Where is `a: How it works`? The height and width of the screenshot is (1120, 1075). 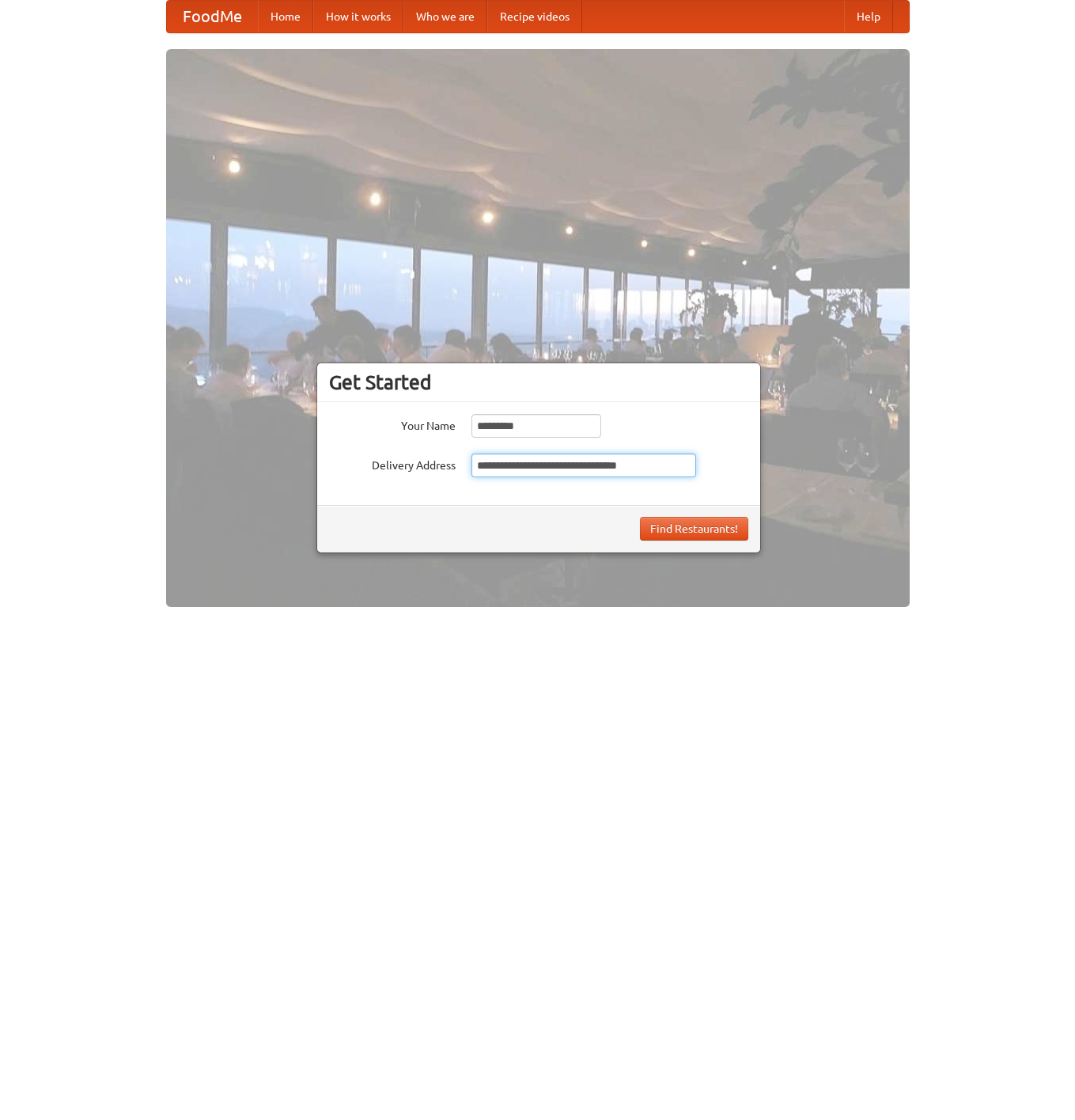
a: How it works is located at coordinates (358, 17).